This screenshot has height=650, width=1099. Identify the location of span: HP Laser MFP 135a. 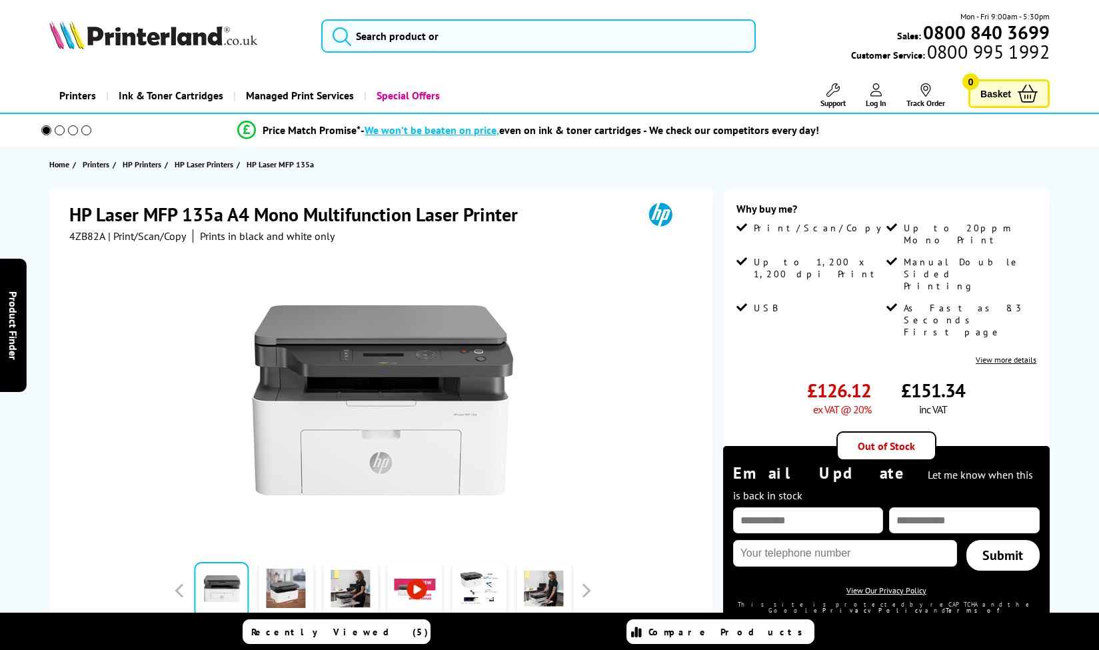
(280, 164).